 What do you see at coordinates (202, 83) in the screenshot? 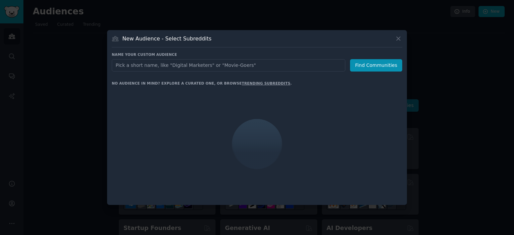
I see `div: No audience in mind? Explore a curated one, or browse .` at bounding box center [202, 83].